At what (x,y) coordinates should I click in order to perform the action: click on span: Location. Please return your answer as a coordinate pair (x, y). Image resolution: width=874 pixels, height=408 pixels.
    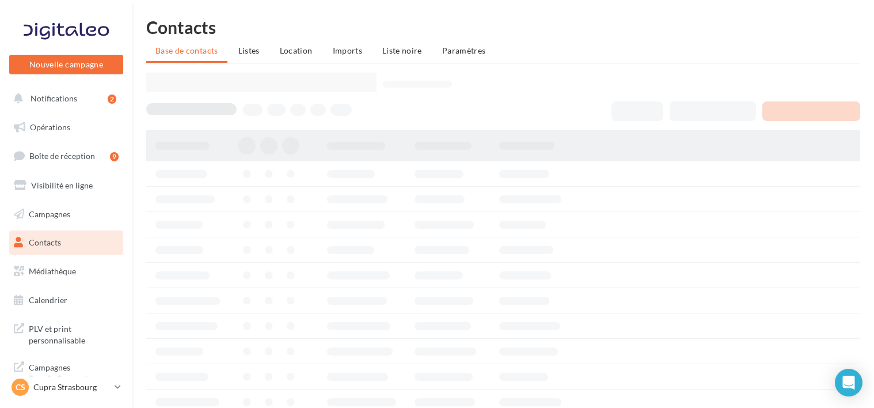
    Looking at the image, I should click on (296, 50).